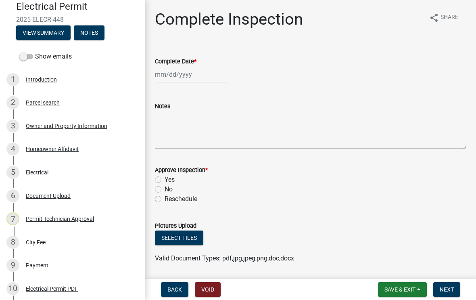 This screenshot has width=476, height=300. Describe the element at coordinates (444, 17) in the screenshot. I see `button: shareShare` at that location.